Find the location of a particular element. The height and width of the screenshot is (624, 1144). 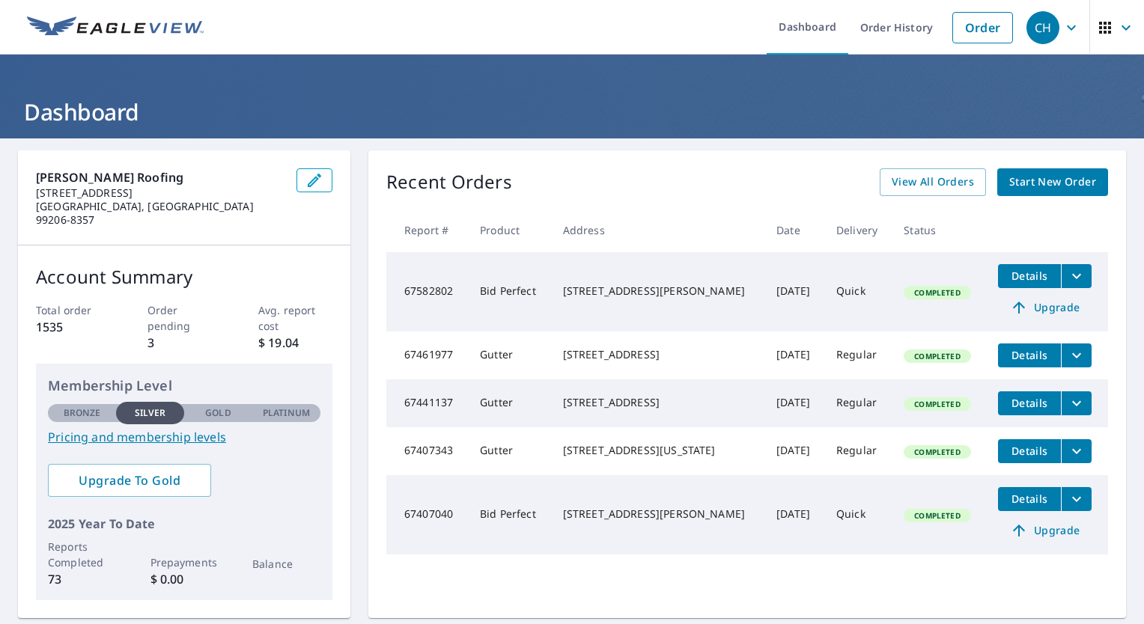

button: detailsBtn-67461977 is located at coordinates (1029, 355).